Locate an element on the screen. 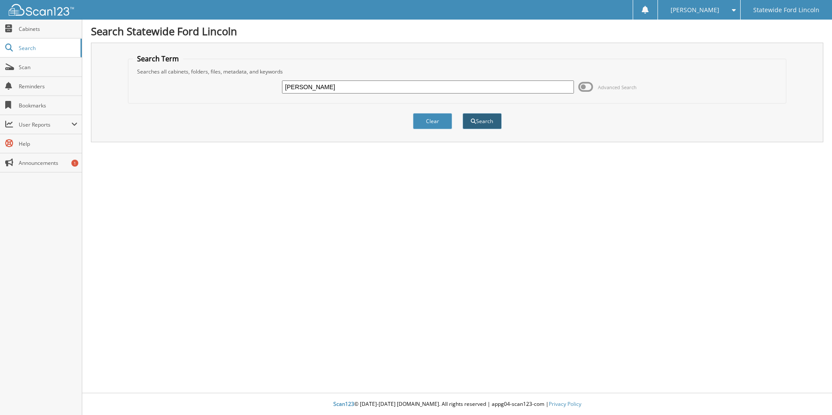 The image size is (832, 415). div: Chat Widget is located at coordinates (810, 394).